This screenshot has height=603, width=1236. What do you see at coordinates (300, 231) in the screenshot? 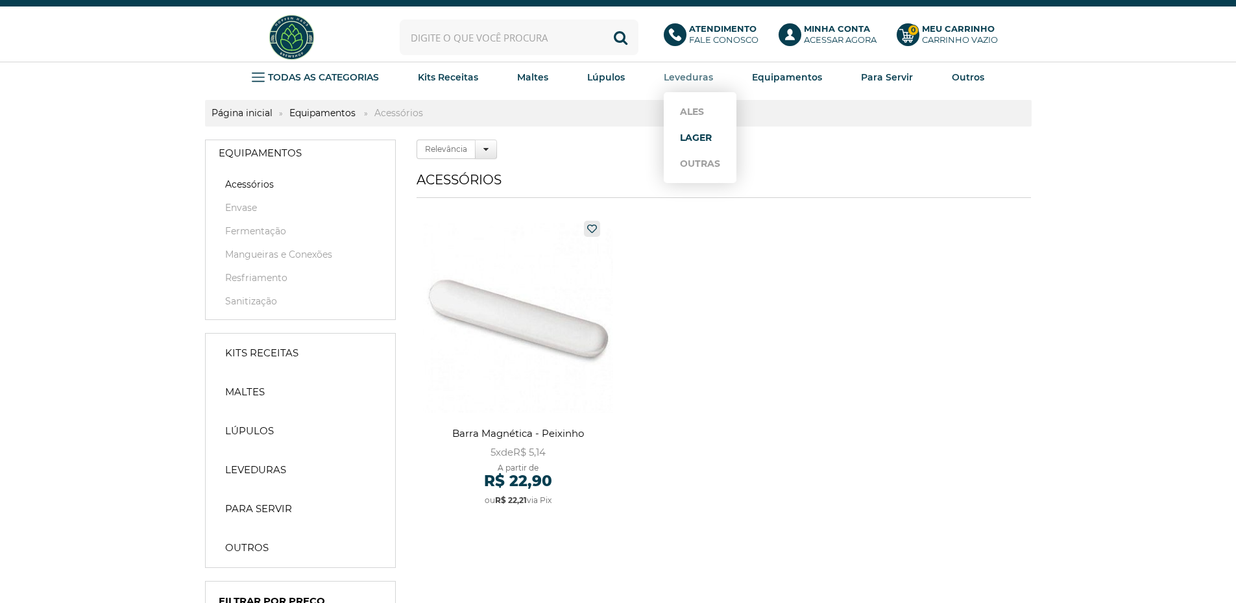
I see `a: Fermentação` at bounding box center [300, 231].